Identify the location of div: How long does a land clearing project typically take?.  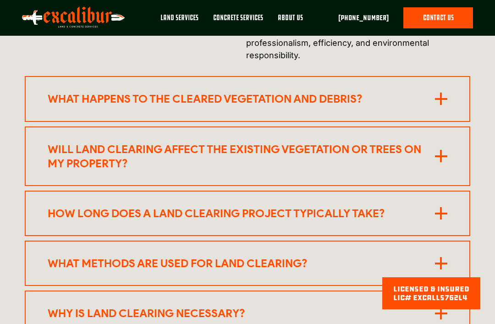
(241, 213).